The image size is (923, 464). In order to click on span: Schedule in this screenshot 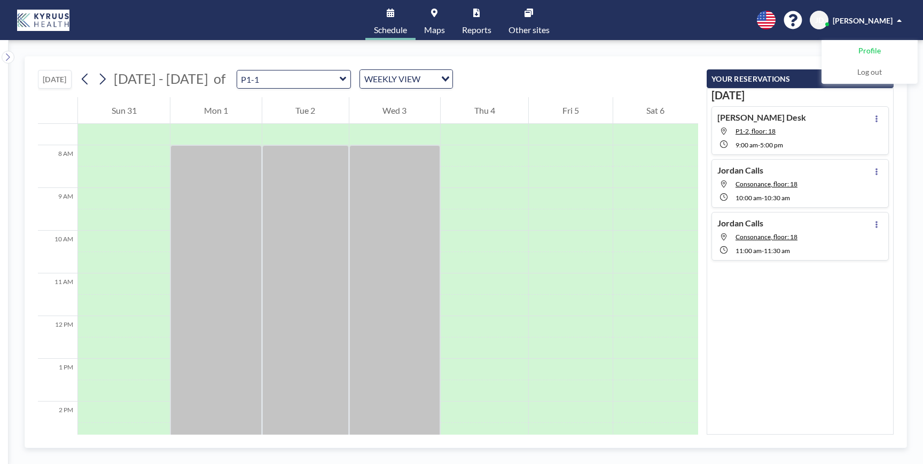, I will do `click(390, 30)`.